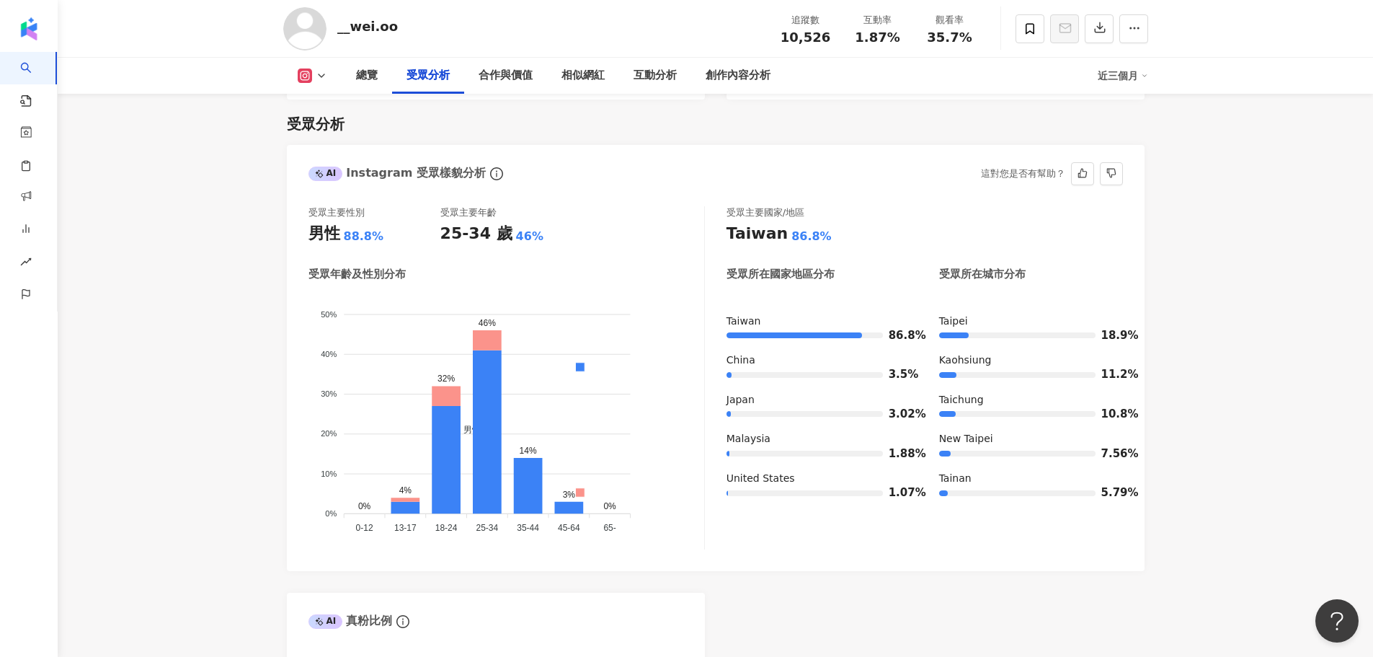 The width and height of the screenshot is (1373, 657). What do you see at coordinates (368, 26) in the screenshot?
I see `div: __wei.oo` at bounding box center [368, 26].